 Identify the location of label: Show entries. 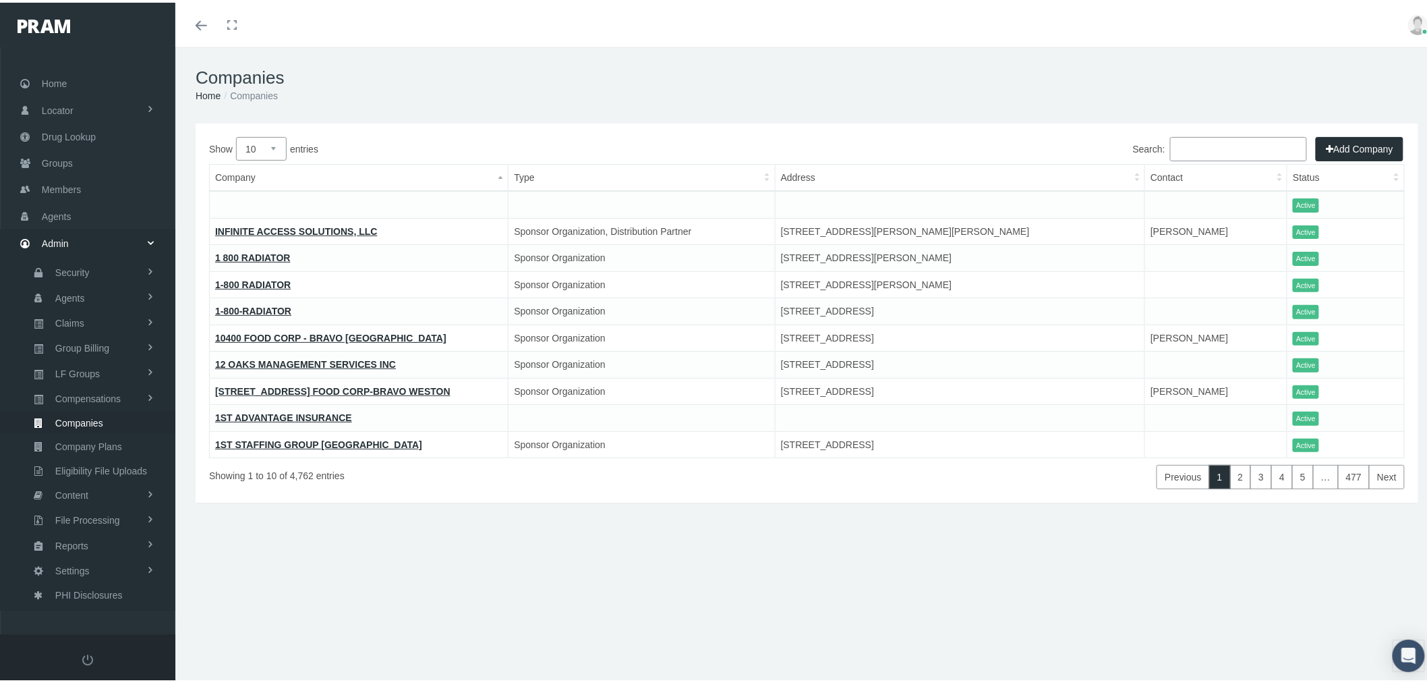
(508, 146).